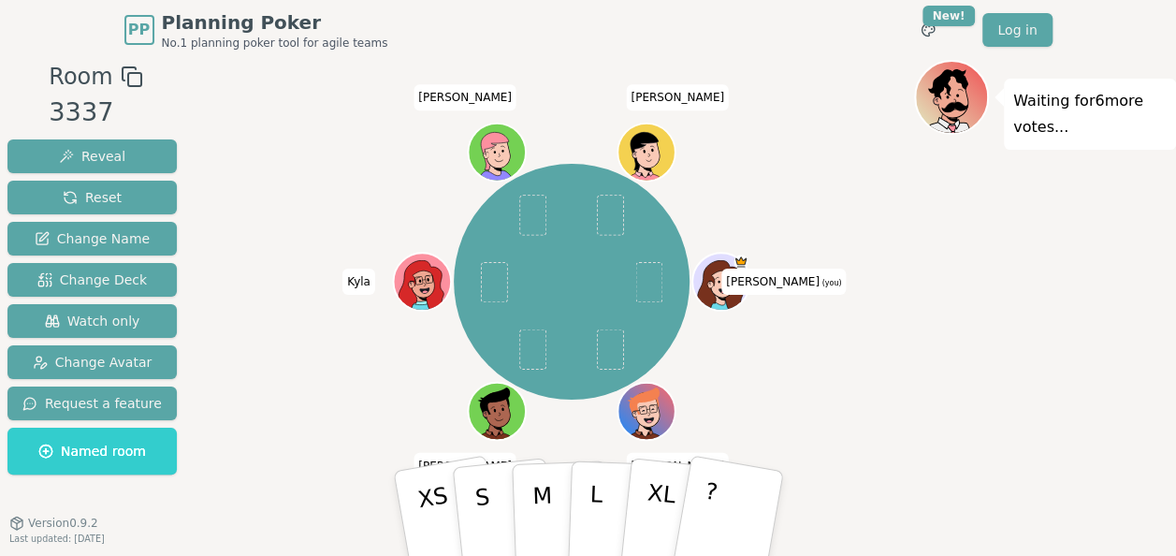 The height and width of the screenshot is (556, 1176). Describe the element at coordinates (949, 16) in the screenshot. I see `div: New!` at that location.